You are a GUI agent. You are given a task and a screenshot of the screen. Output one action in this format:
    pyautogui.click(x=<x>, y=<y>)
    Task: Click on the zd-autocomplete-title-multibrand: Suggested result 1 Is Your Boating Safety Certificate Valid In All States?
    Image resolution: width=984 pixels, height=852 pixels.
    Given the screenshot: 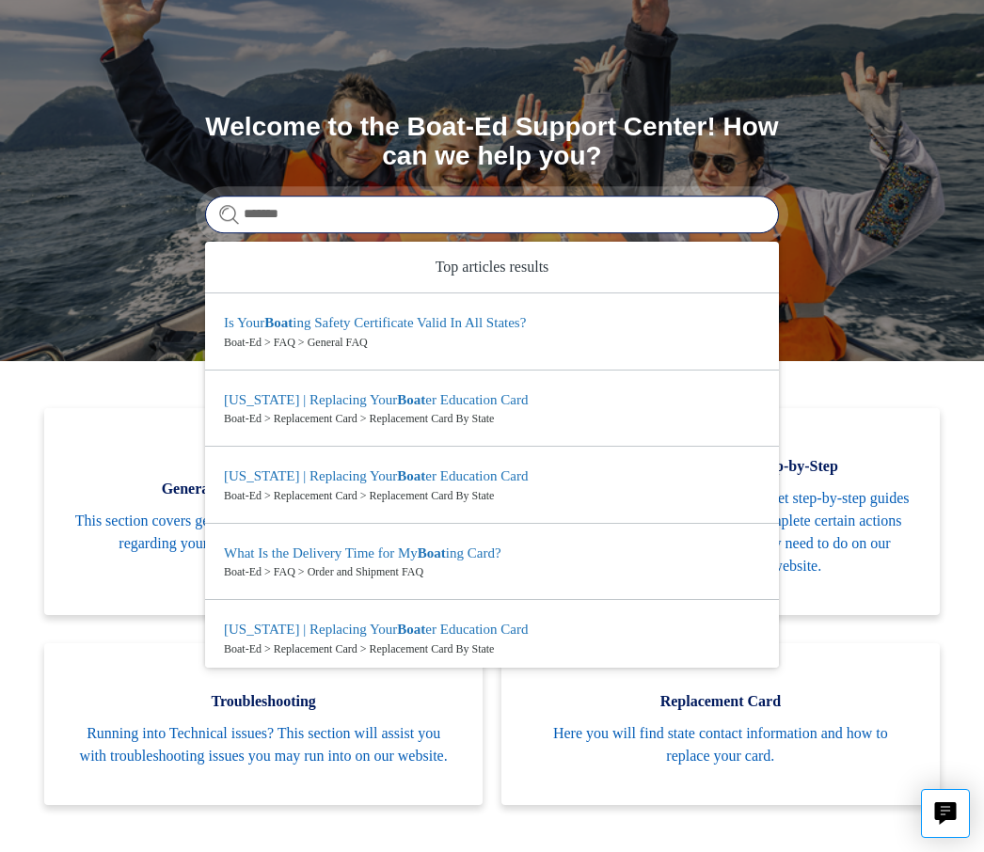 What is the action you would take?
    pyautogui.click(x=374, y=325)
    